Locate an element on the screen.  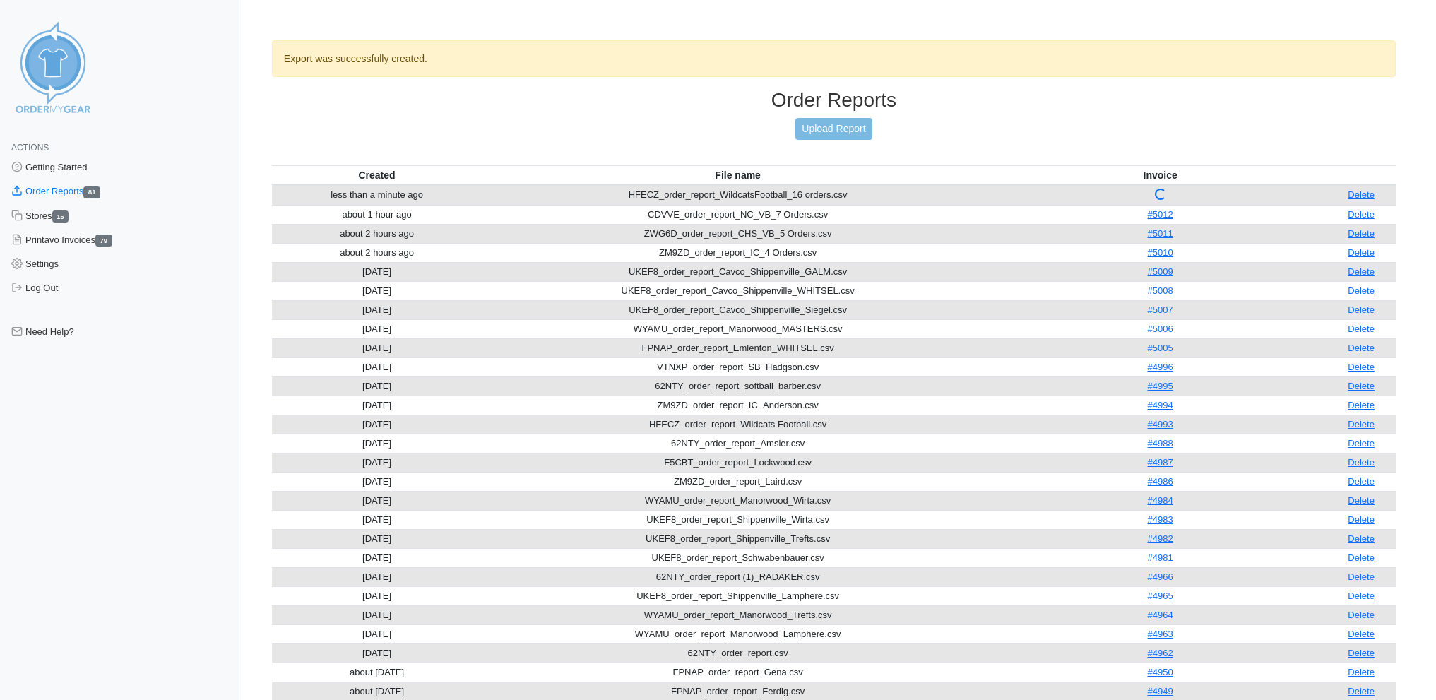
td: 62NTY_order_report_softball_barber.csv is located at coordinates (737, 386).